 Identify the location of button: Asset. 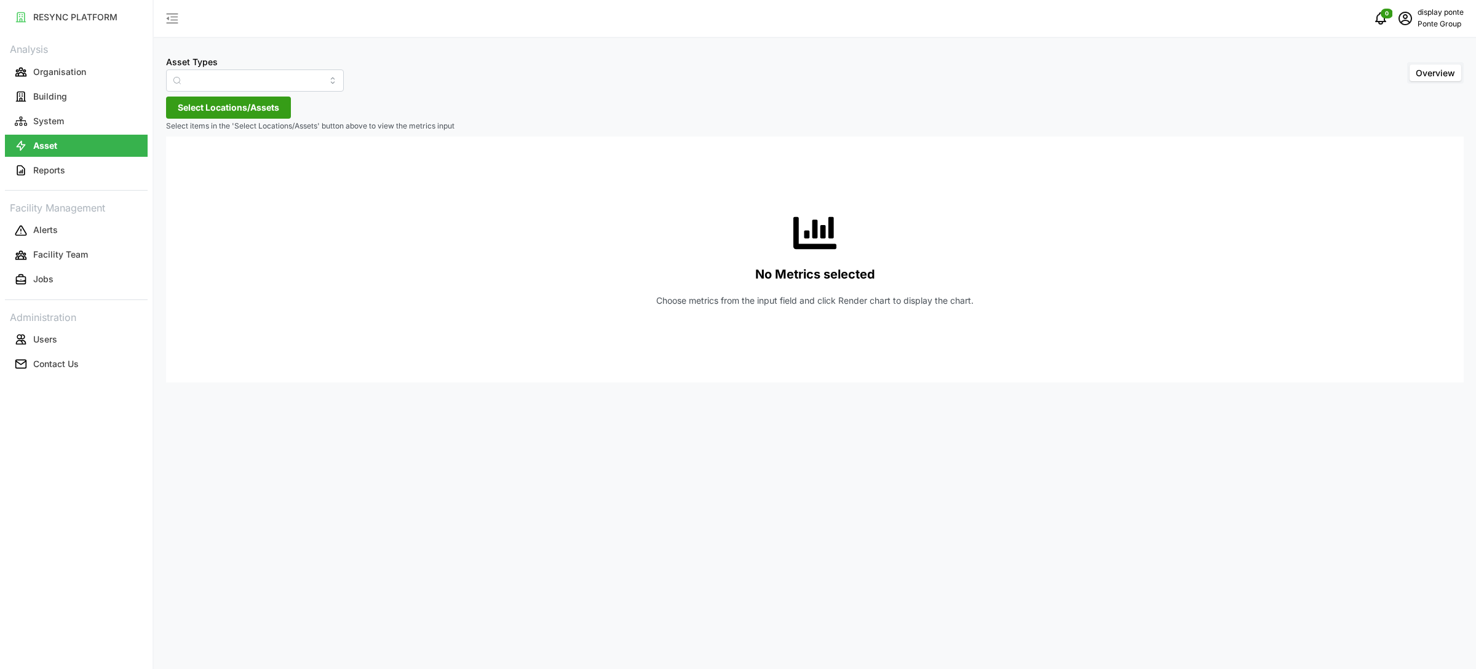
(76, 146).